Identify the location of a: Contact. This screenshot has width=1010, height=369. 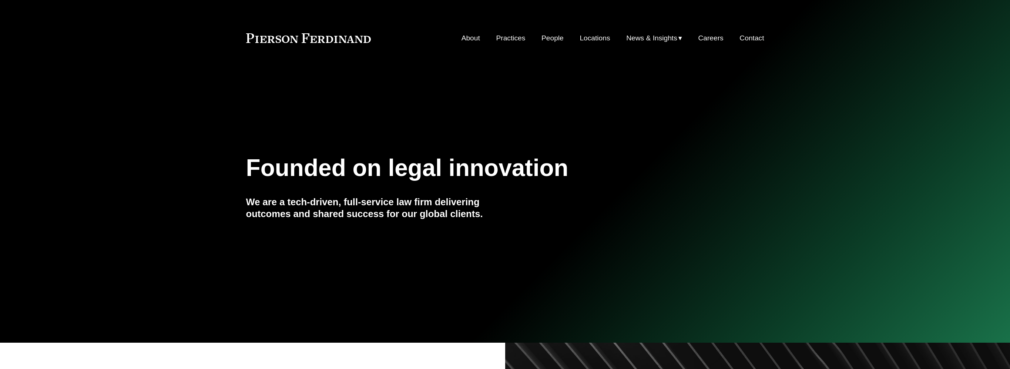
(752, 38).